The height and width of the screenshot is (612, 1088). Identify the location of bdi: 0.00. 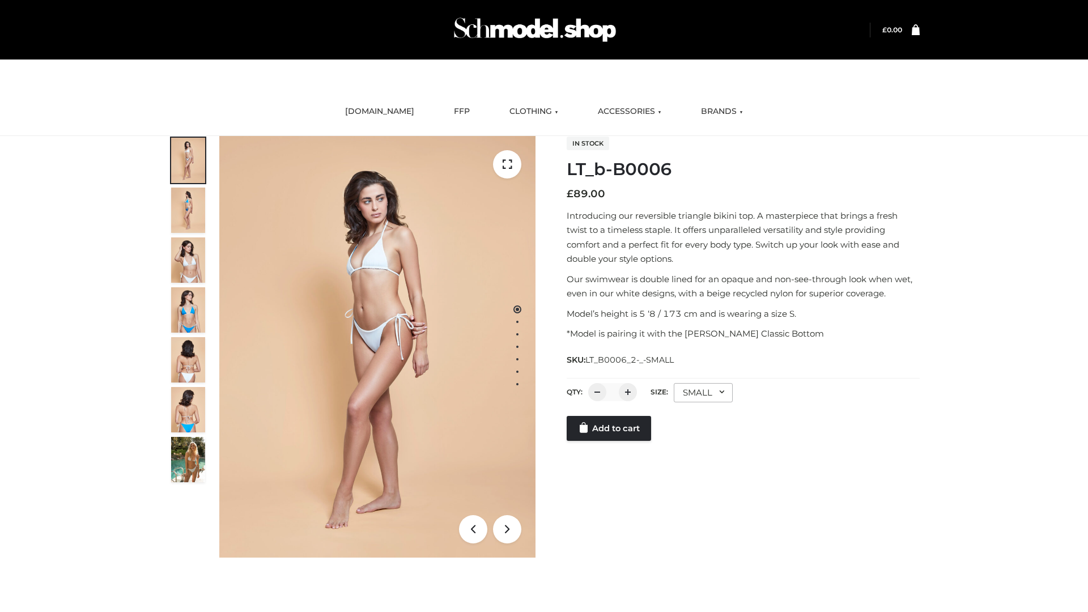
(892, 29).